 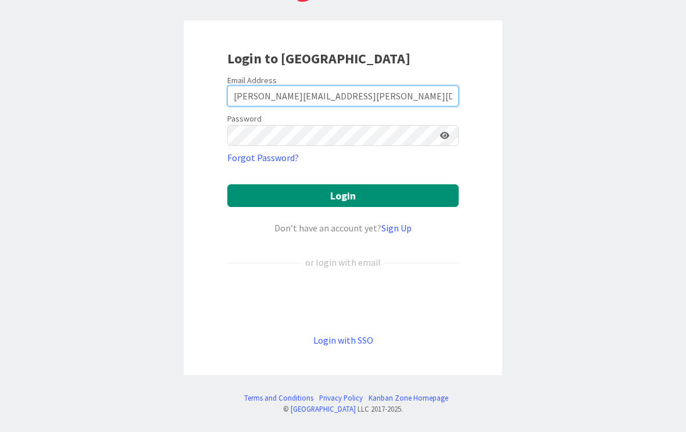 What do you see at coordinates (340, 397) in the screenshot?
I see `a: Privacy Policy` at bounding box center [340, 397].